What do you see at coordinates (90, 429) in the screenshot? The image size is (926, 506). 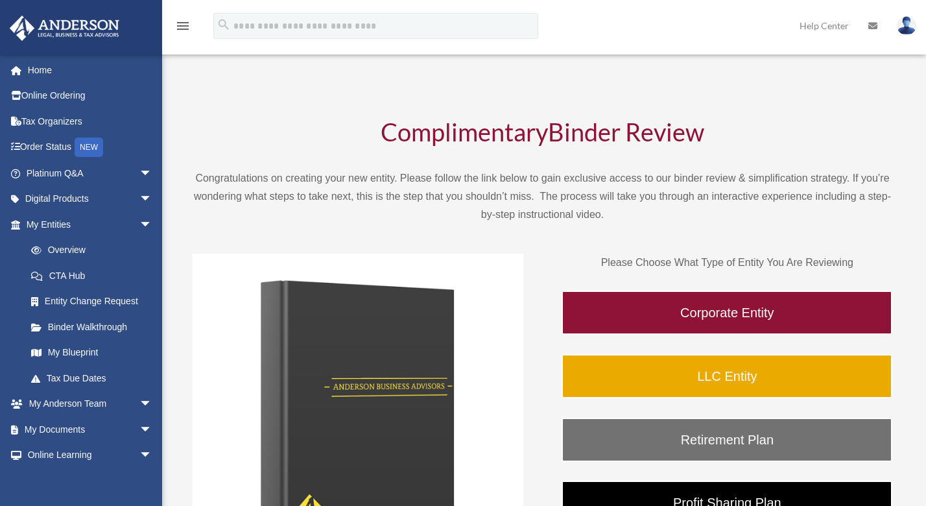 I see `a: My Documentsarrow_drop_down` at bounding box center [90, 429].